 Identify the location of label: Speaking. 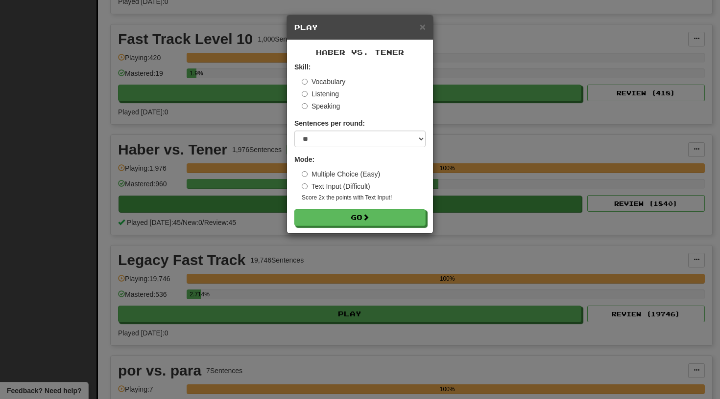
(321, 106).